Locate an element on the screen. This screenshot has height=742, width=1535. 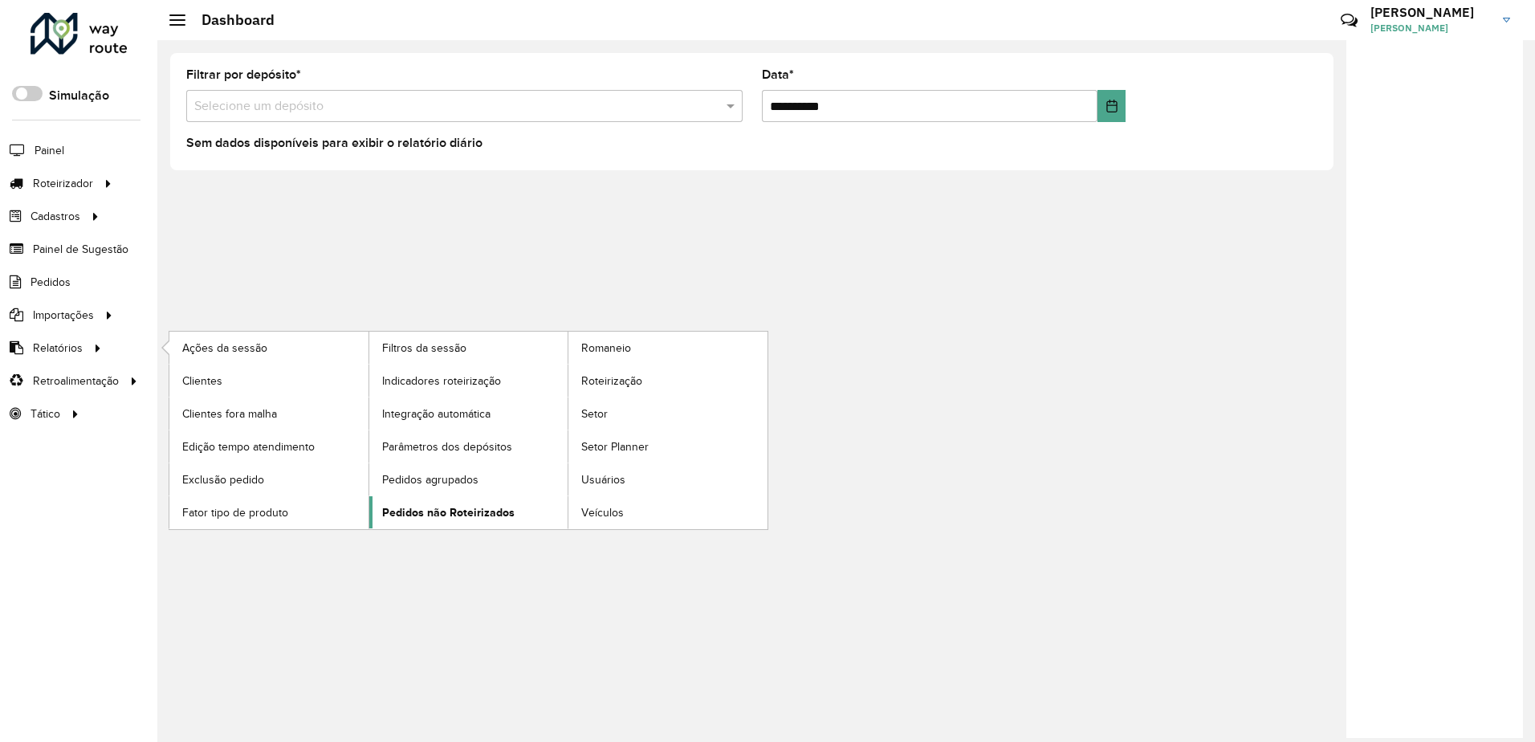
a: Roteirização is located at coordinates (668, 381).